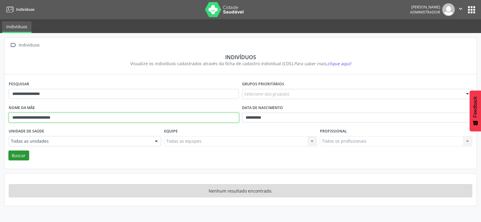 This screenshot has width=481, height=222. Describe the element at coordinates (476, 111) in the screenshot. I see `button: Feedback - Mostrar pesquisa` at that location.